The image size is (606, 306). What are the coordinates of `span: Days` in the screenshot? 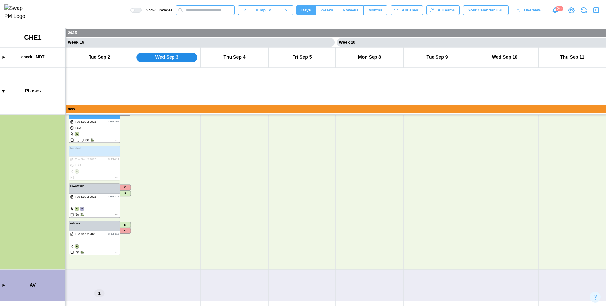 It's located at (306, 10).